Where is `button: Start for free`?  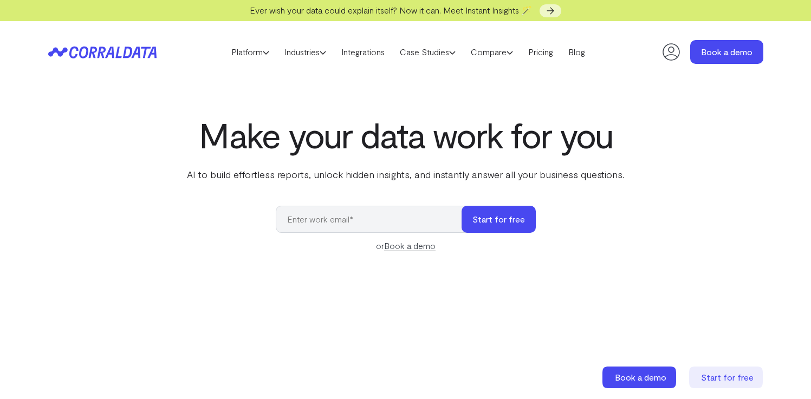
button: Start for free is located at coordinates (498, 219).